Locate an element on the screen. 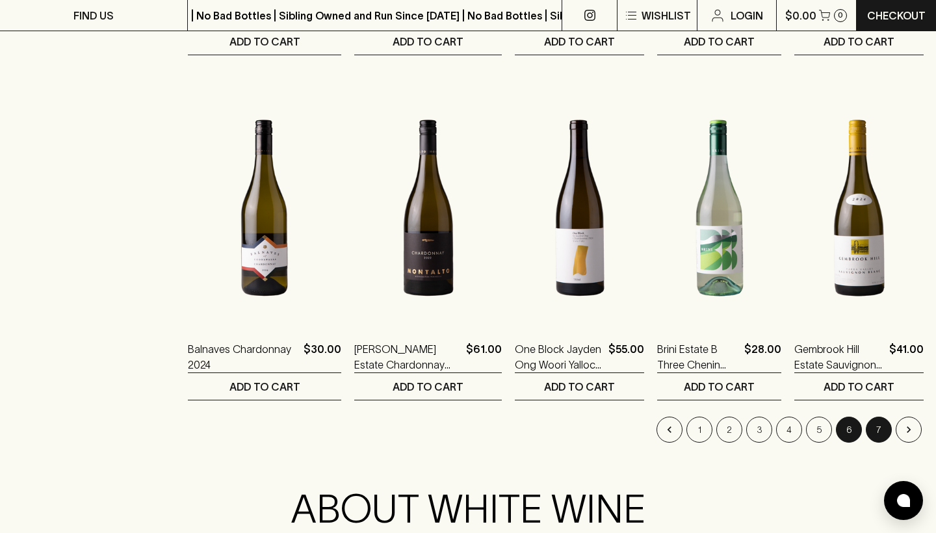 This screenshot has width=936, height=533. img: bubble-icon is located at coordinates (904, 501).